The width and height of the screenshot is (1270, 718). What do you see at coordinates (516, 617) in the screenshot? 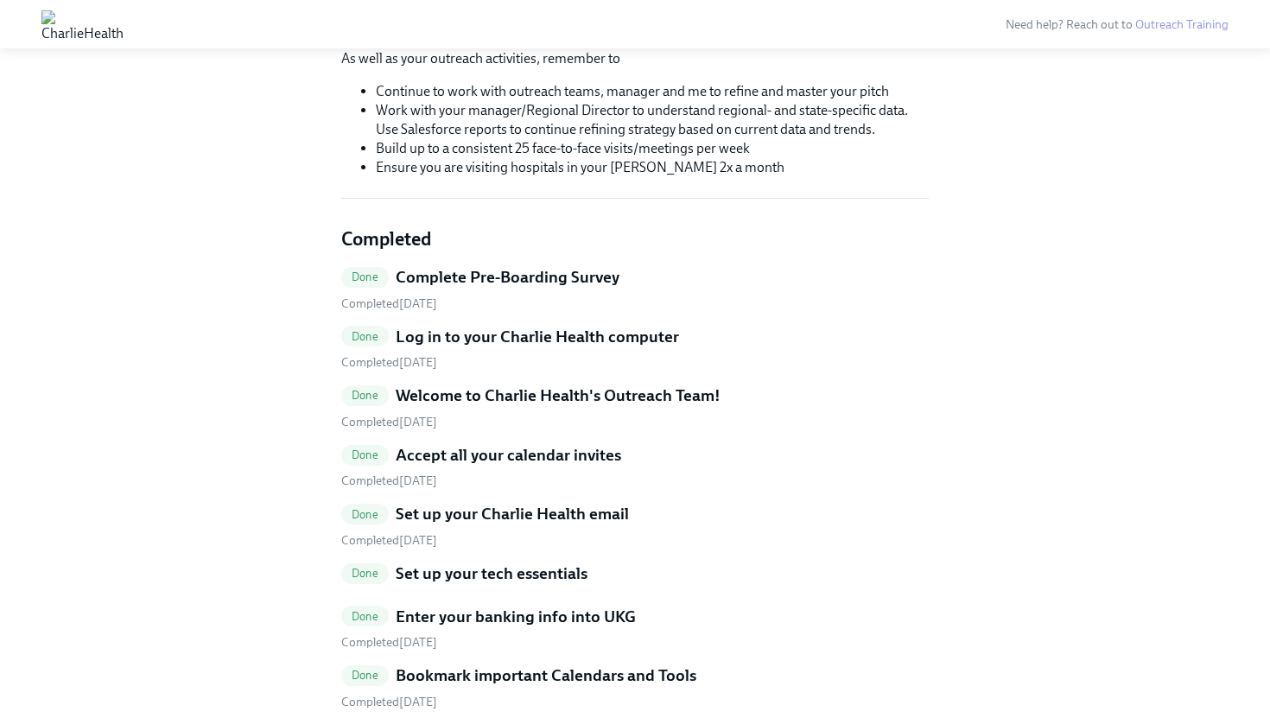
I see `h5: Enter your banking info into UKG` at bounding box center [516, 617].